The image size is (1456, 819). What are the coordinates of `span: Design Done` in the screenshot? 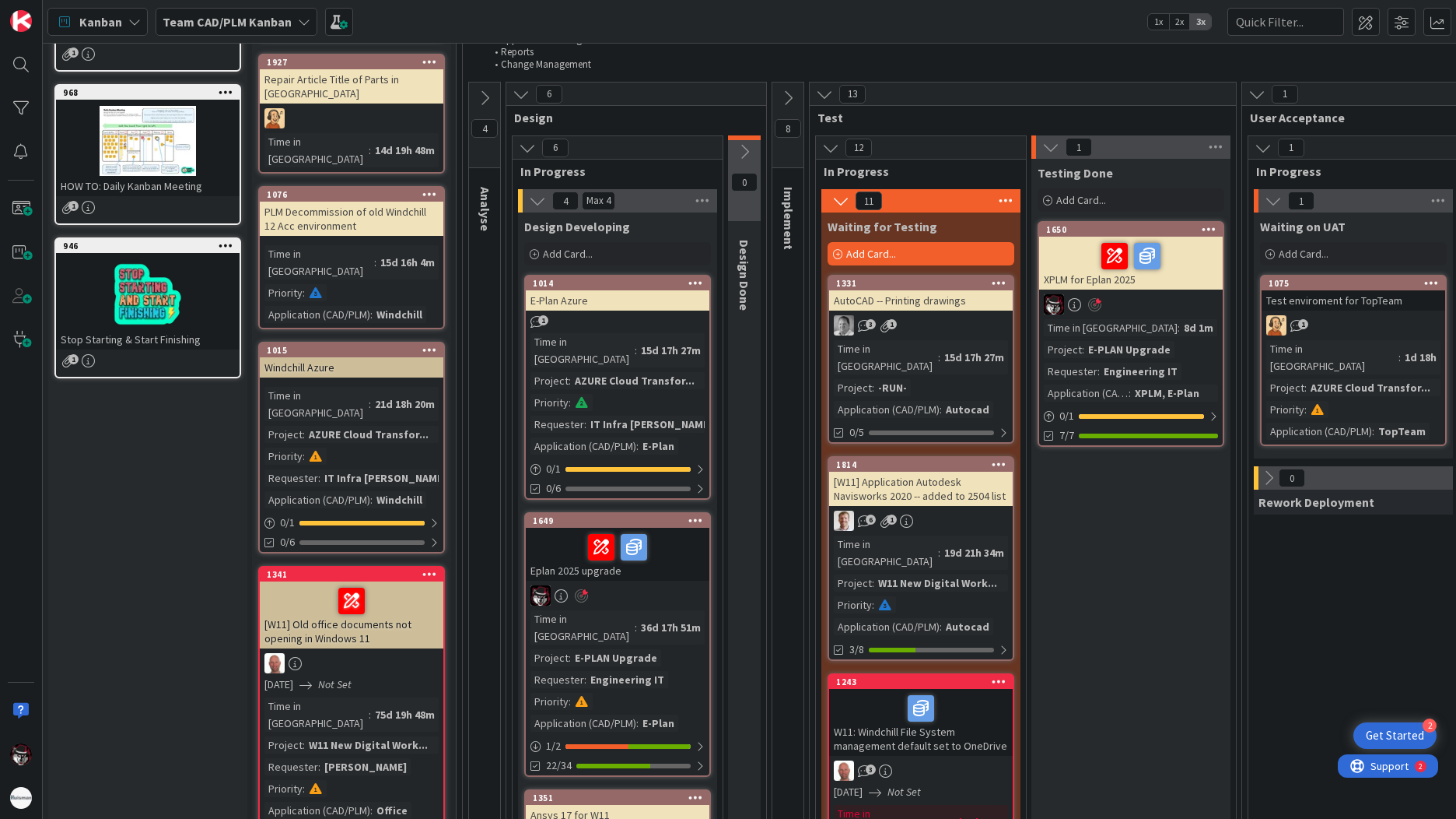 It's located at (744, 275).